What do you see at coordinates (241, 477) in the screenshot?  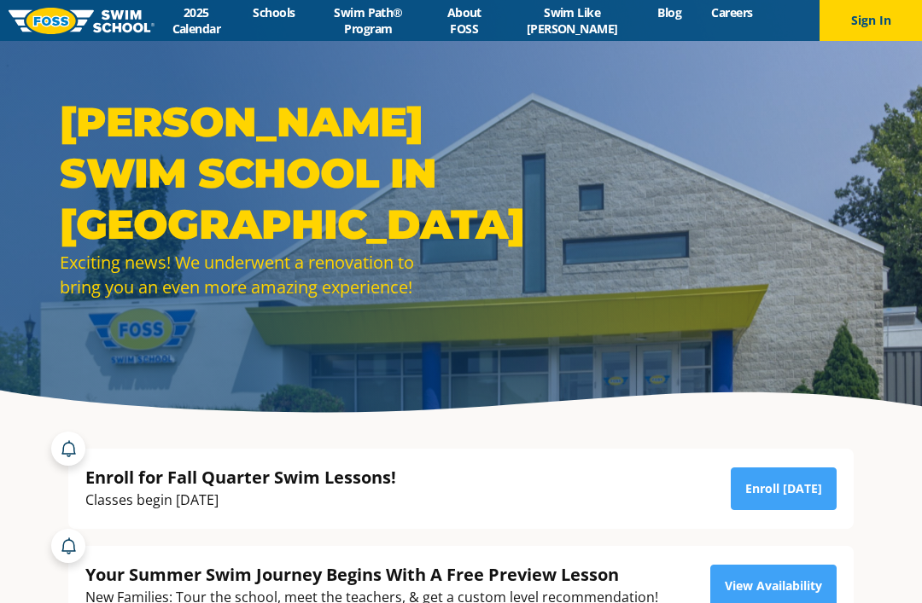 I see `div: Enroll for Fall Quarter Swim Lessons!` at bounding box center [241, 477].